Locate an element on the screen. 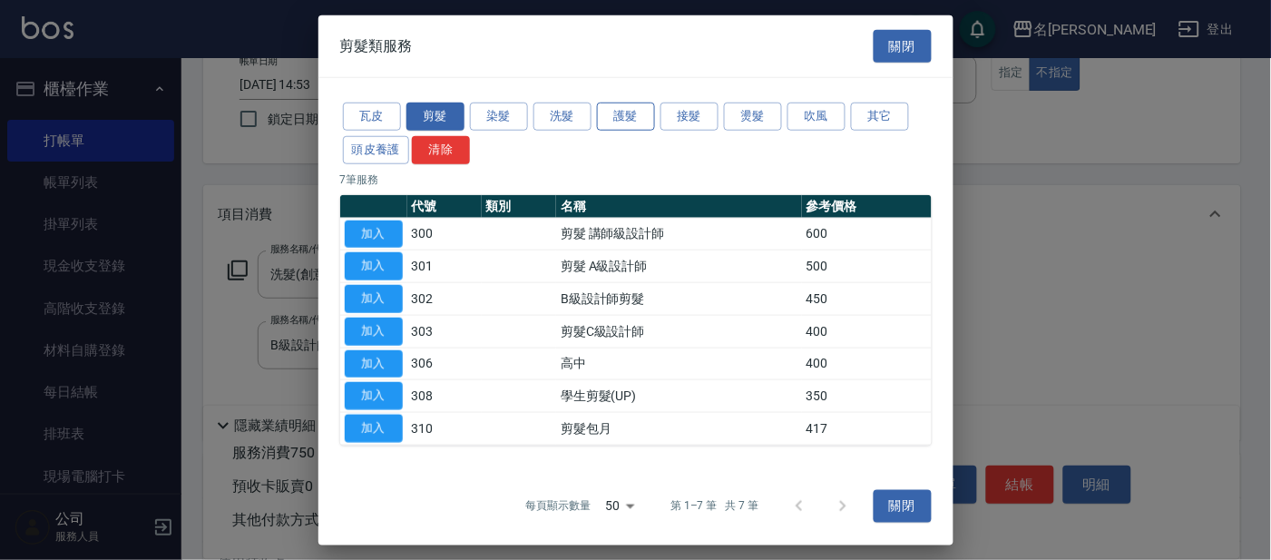 This screenshot has height=560, width=1271. td: 剪髮包月 is located at coordinates (679, 428).